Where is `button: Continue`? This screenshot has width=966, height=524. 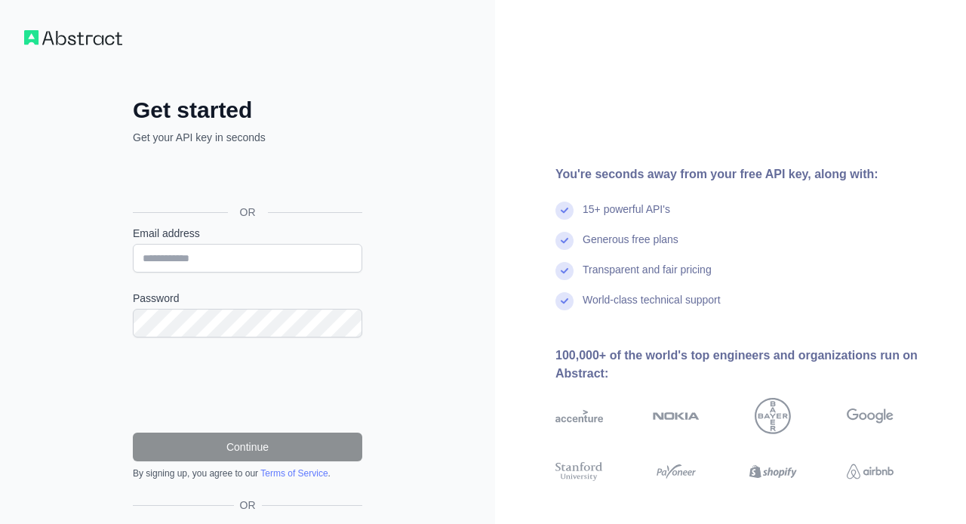
button: Continue is located at coordinates (248, 447).